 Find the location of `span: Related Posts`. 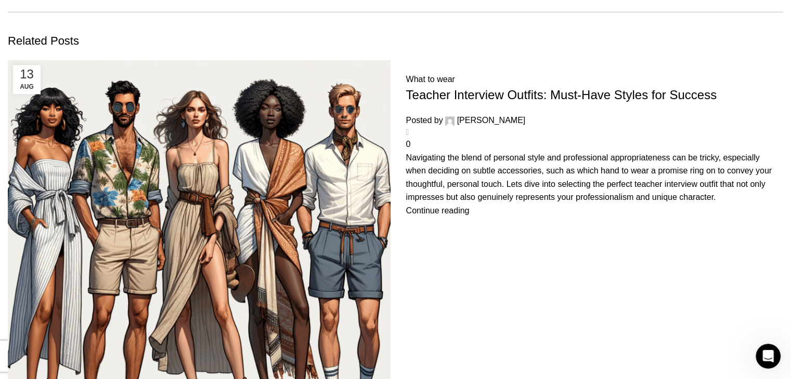

span: Related Posts is located at coordinates (43, 41).